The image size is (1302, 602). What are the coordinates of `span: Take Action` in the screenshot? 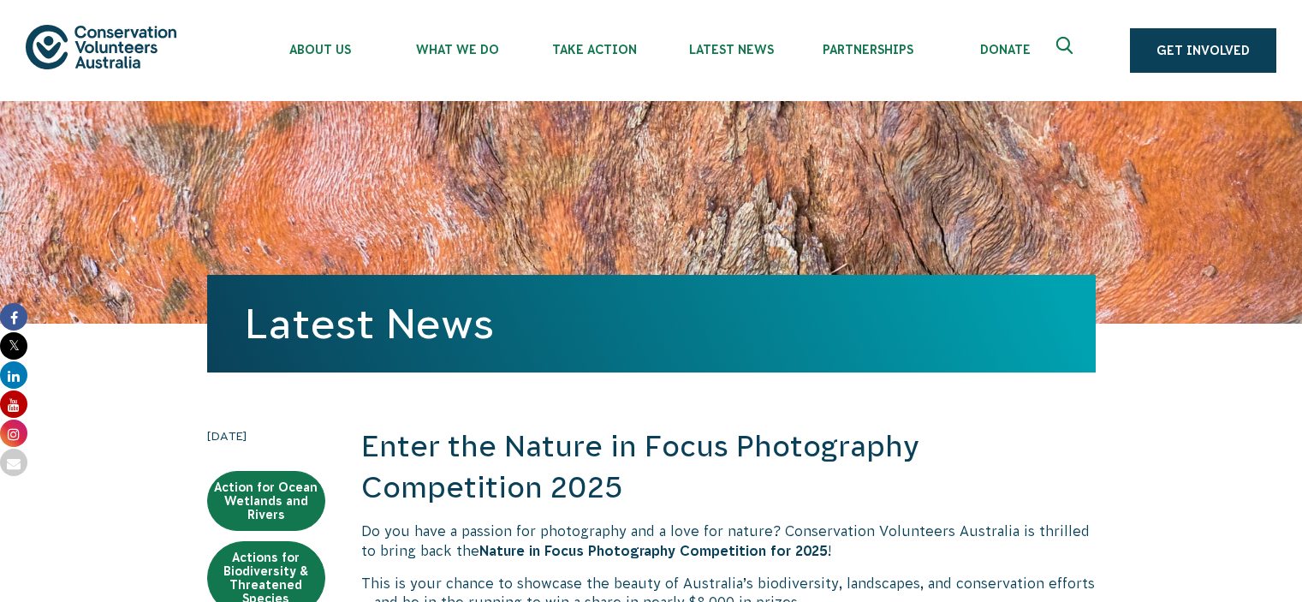 It's located at (594, 50).